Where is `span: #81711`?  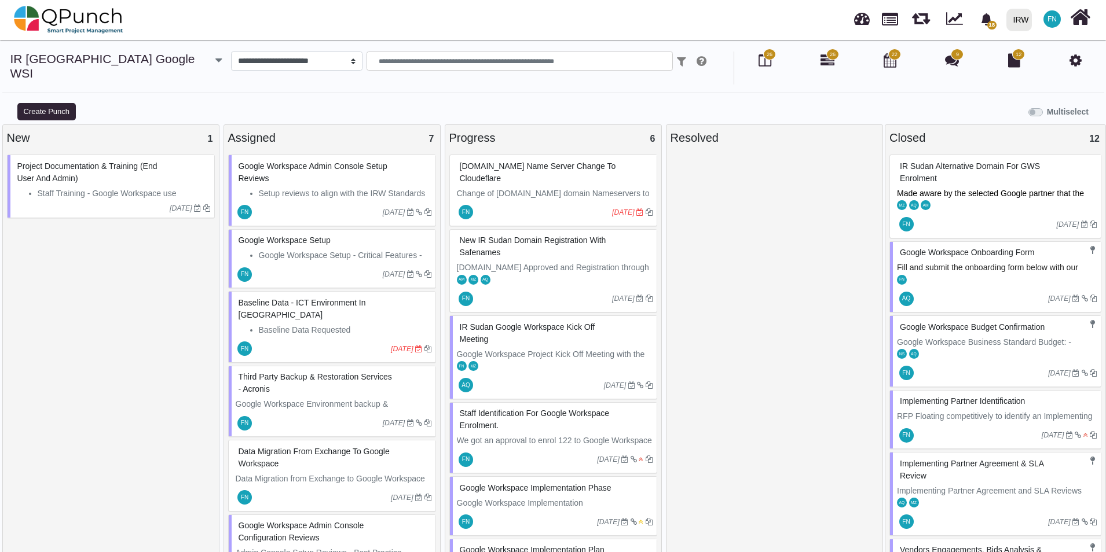
span: #81711 is located at coordinates (970, 172).